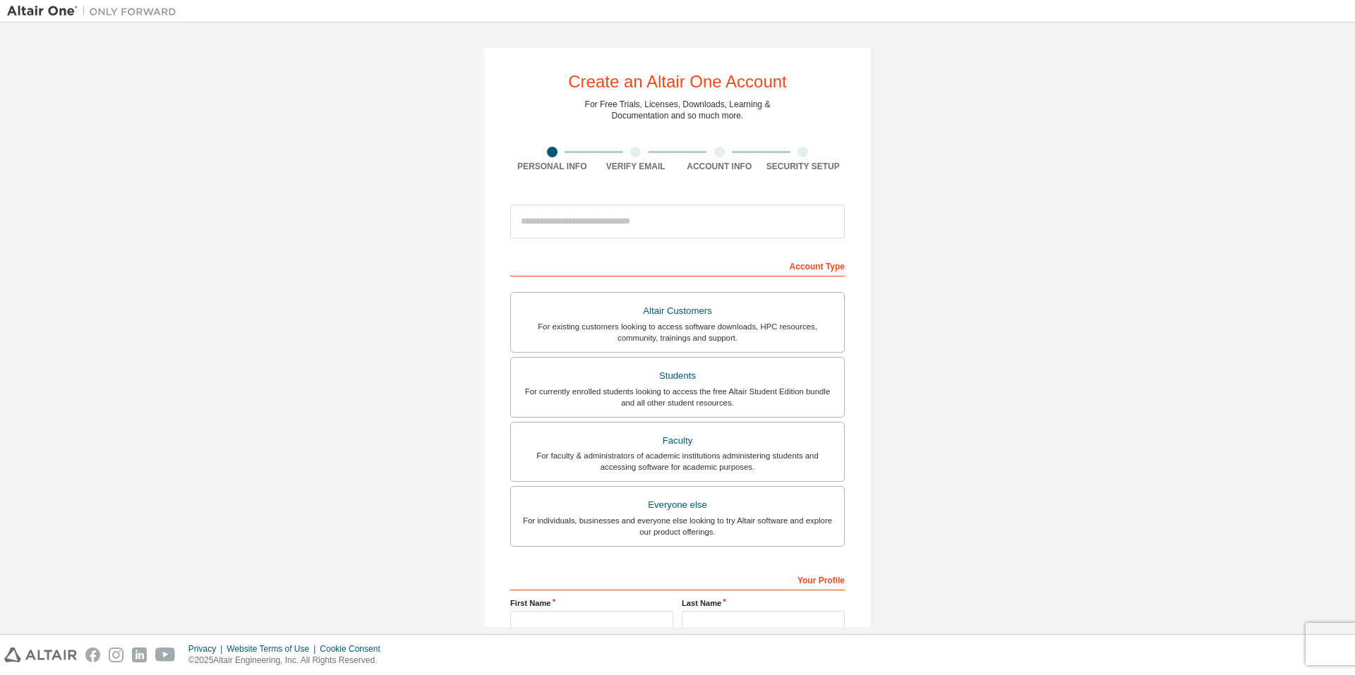  Describe the element at coordinates (763, 603) in the screenshot. I see `label: Last Name` at that location.